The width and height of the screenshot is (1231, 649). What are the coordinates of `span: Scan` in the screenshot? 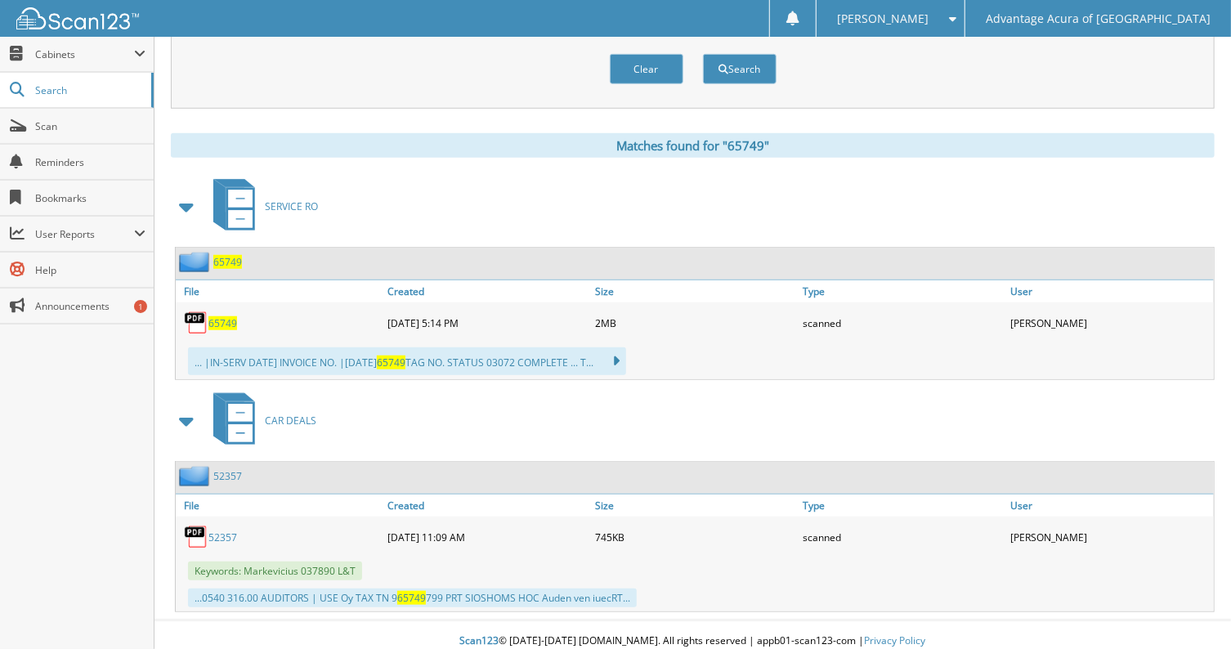 It's located at (90, 126).